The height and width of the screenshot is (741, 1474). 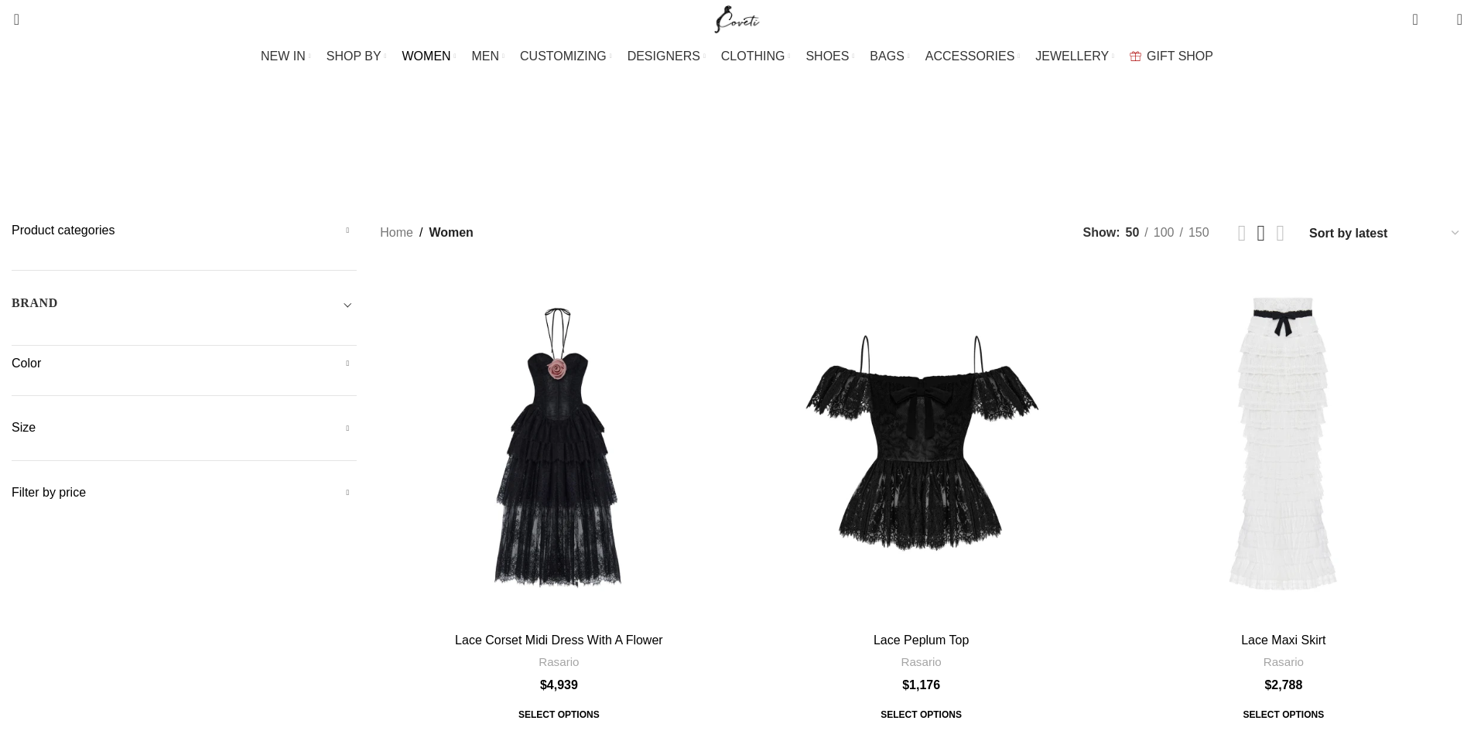 I want to click on a: 150, so click(x=1198, y=233).